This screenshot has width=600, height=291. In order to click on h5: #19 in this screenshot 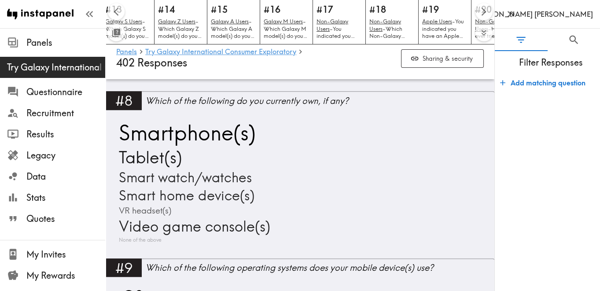, I will do `click(444, 10)`.